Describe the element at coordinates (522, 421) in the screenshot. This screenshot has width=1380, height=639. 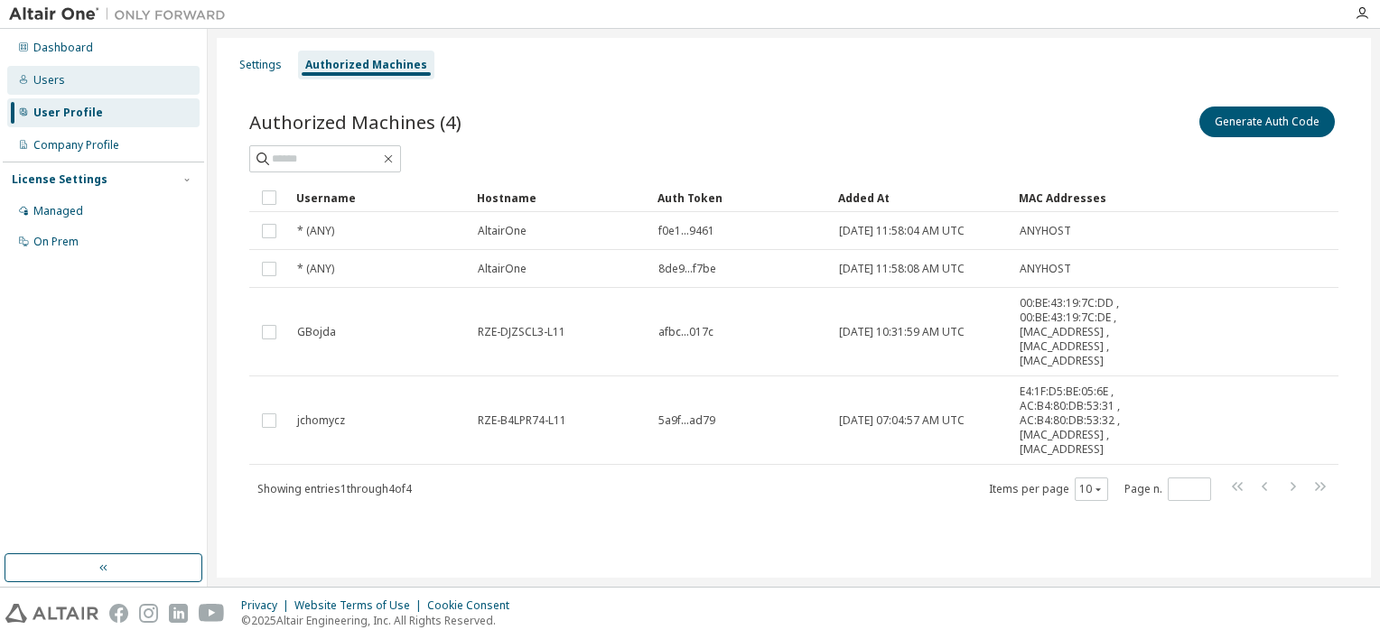
I see `span: RZE-B4LPR74-L11` at that location.